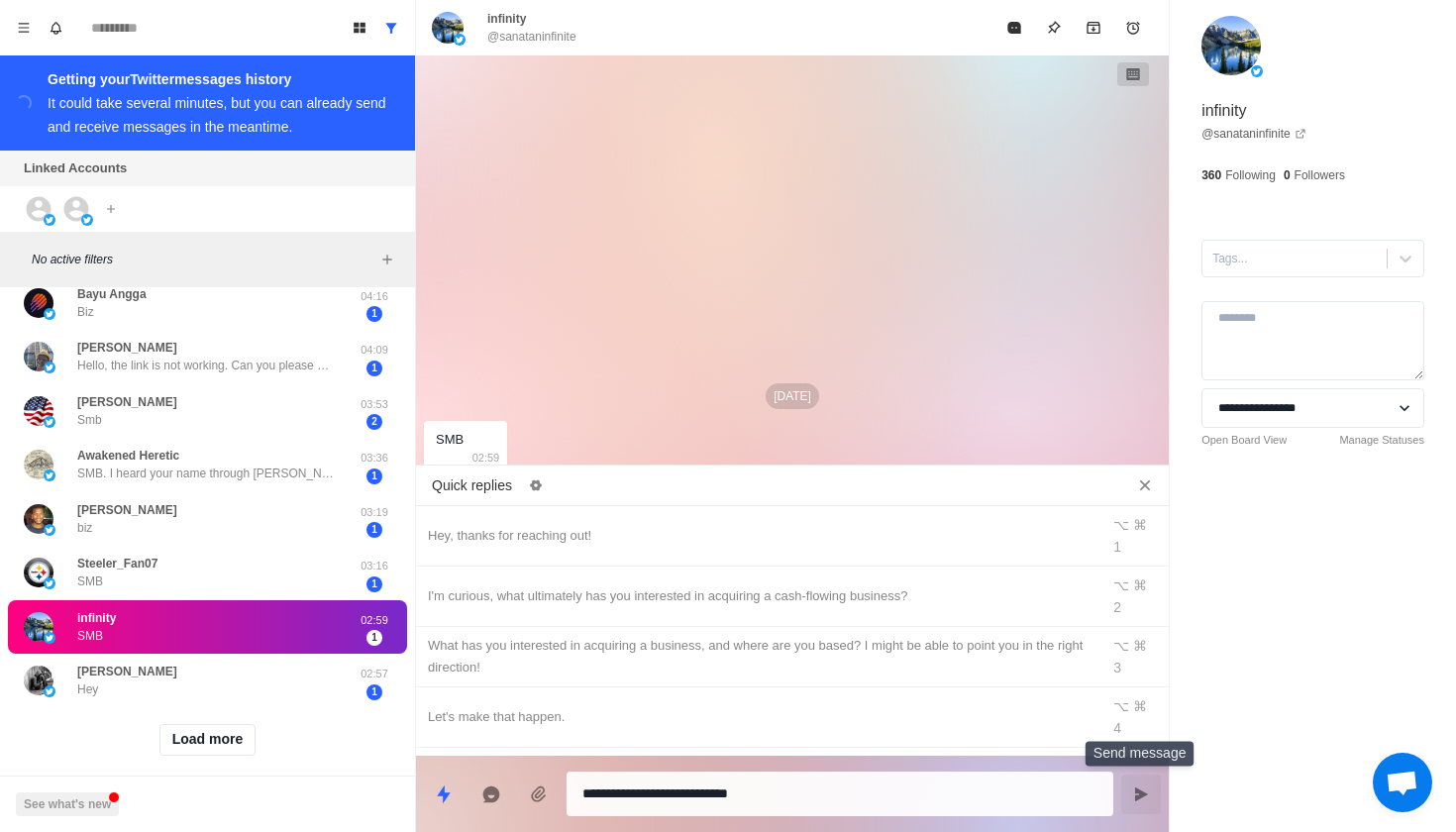 This screenshot has height=832, width=1456. I want to click on p: 0, so click(1287, 175).